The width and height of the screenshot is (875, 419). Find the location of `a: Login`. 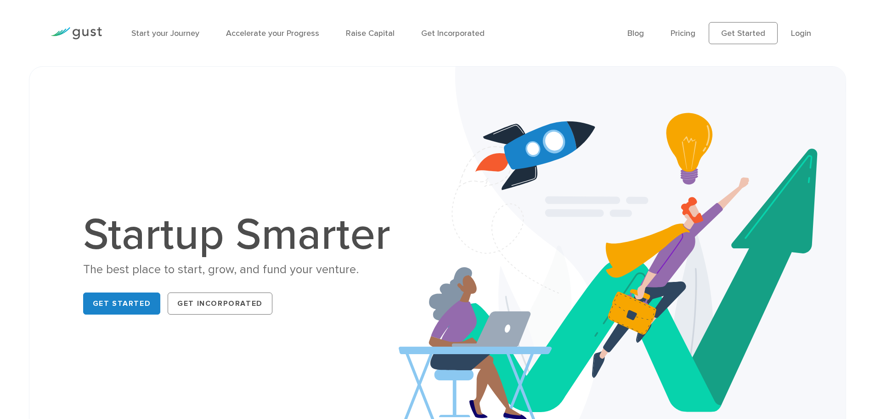

a: Login is located at coordinates (801, 33).